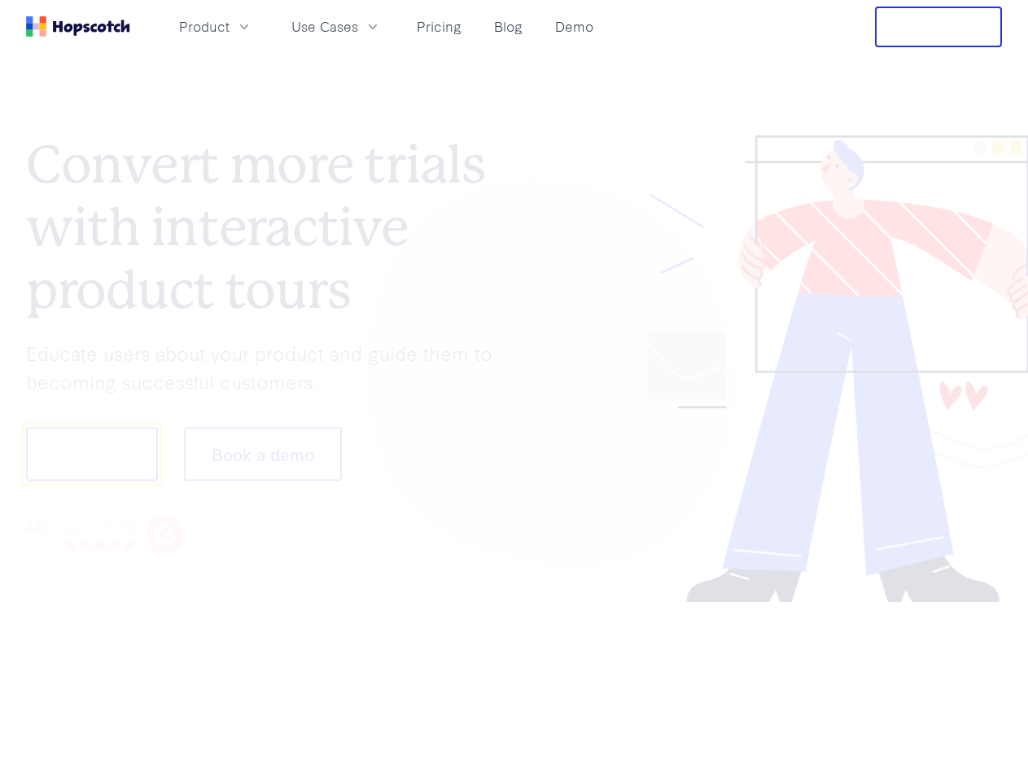  What do you see at coordinates (939, 27) in the screenshot?
I see `a: Free Trial` at bounding box center [939, 27].